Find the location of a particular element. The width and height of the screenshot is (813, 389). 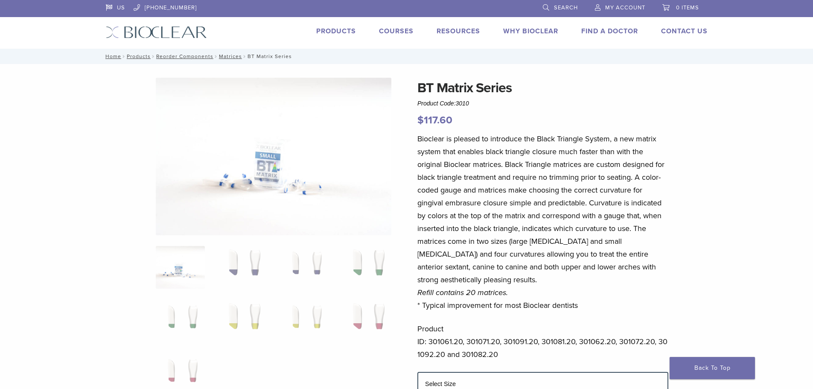

em: Refill contains 20 matrices. is located at coordinates (462, 292).